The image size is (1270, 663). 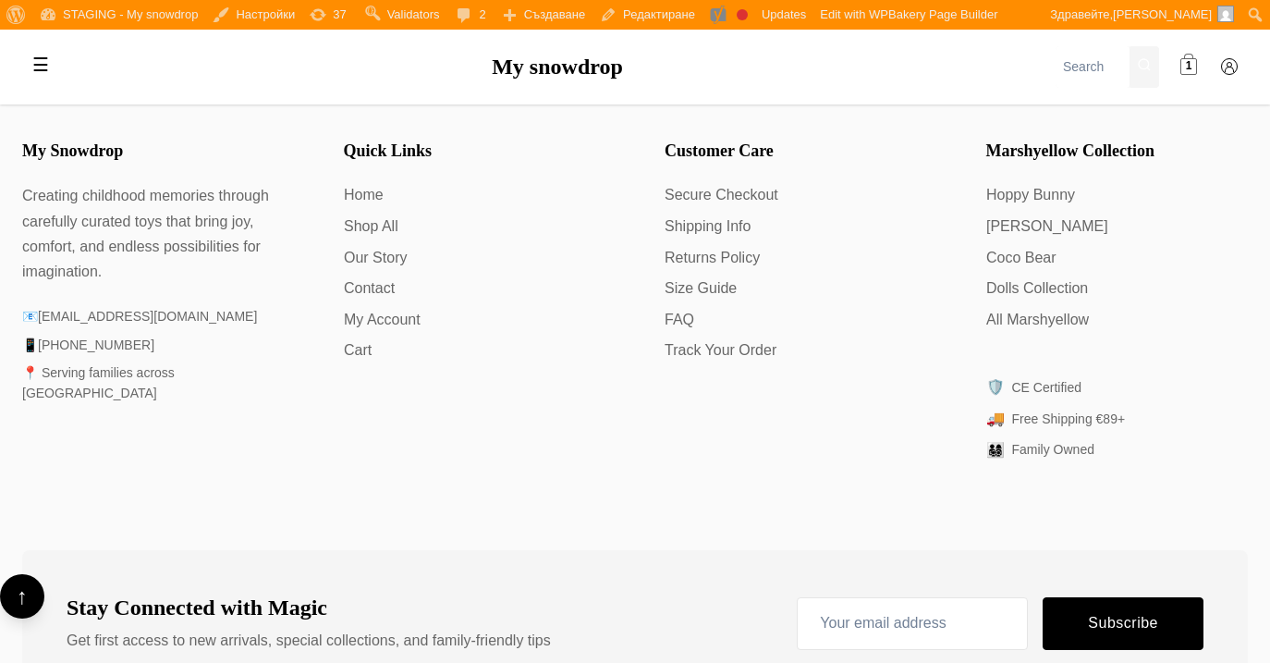 I want to click on label: Toggle mobile menu, so click(x=41, y=65).